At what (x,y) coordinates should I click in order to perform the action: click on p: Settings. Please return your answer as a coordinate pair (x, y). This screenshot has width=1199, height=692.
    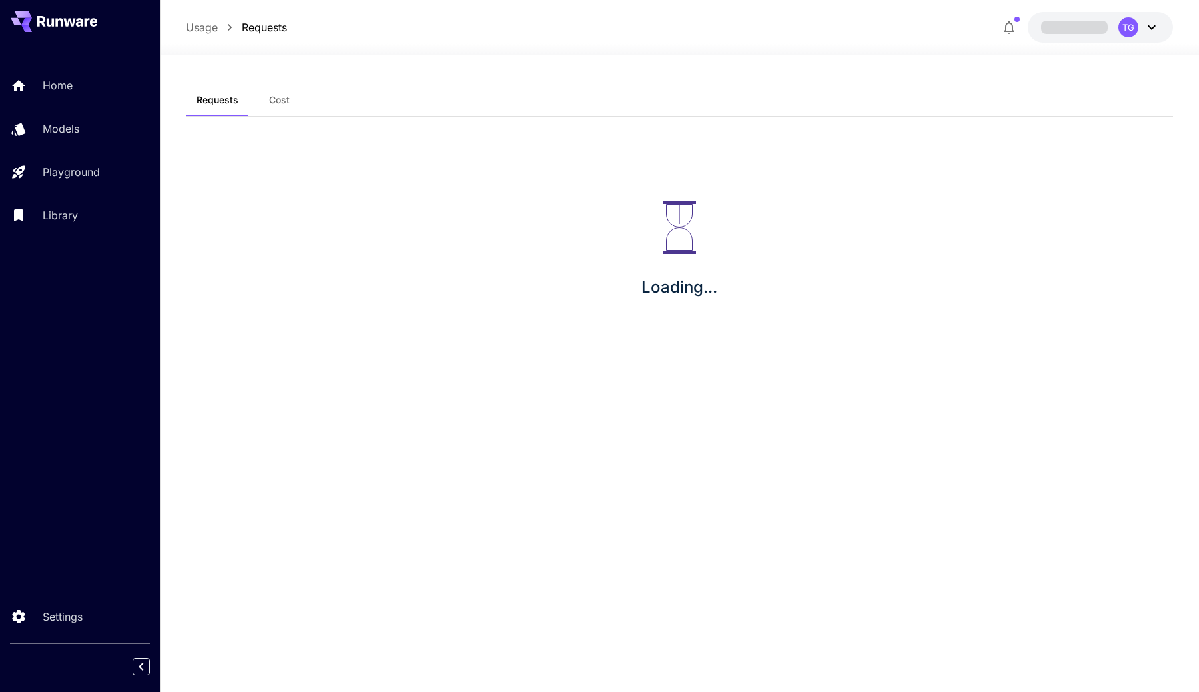
    Looking at the image, I should click on (63, 616).